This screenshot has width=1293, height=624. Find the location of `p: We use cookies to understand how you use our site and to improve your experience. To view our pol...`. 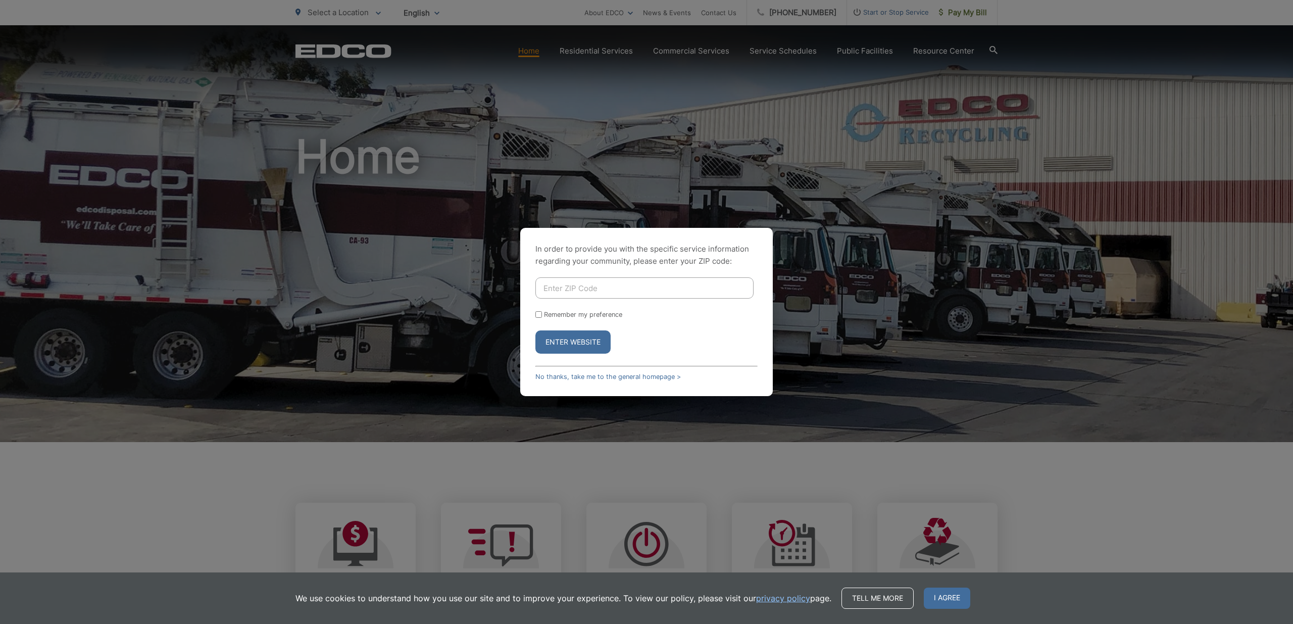

p: We use cookies to understand how you use our site and to improve your experience. To view our pol... is located at coordinates (563, 598).